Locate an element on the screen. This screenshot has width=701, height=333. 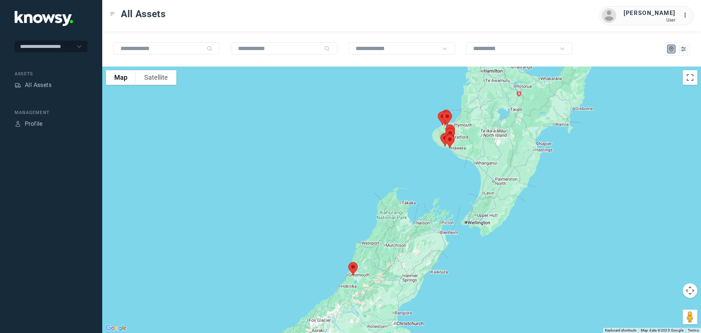
div: Management is located at coordinates (51, 112).